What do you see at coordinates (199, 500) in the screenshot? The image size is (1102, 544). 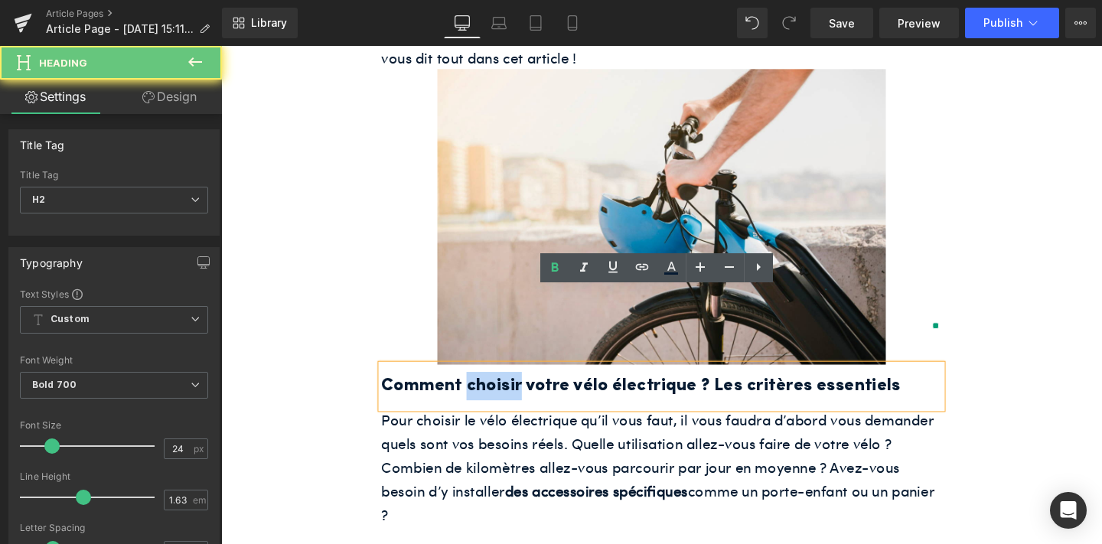 I see `span: em` at bounding box center [199, 500].